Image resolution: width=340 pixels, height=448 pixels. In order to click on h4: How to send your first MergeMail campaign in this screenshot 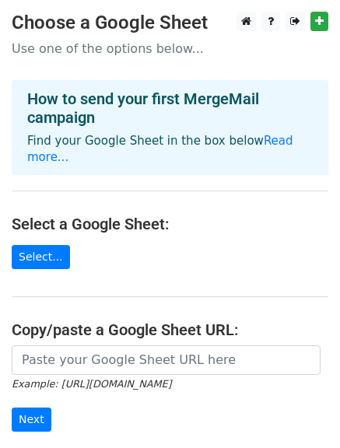, I will do `click(169, 108)`.